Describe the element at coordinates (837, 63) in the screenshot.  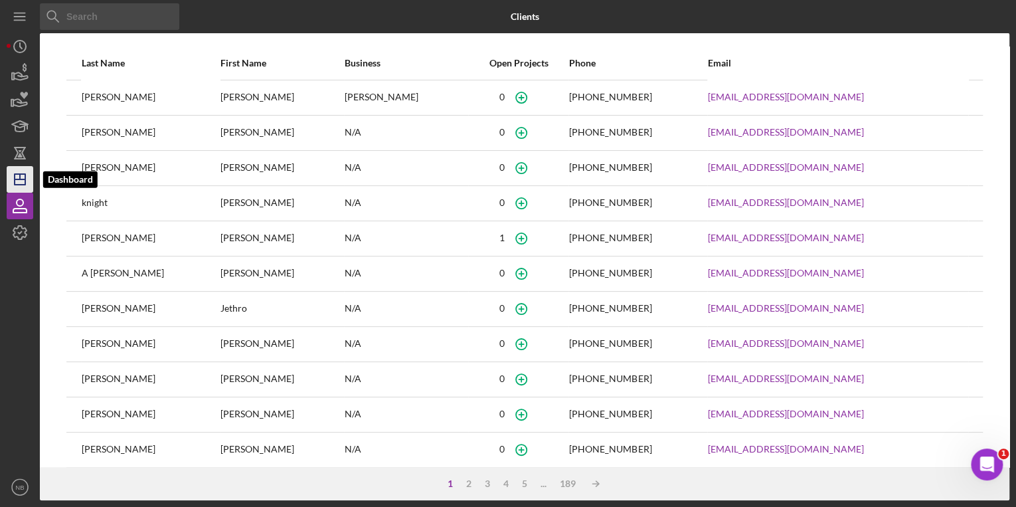
I see `div: Email` at that location.